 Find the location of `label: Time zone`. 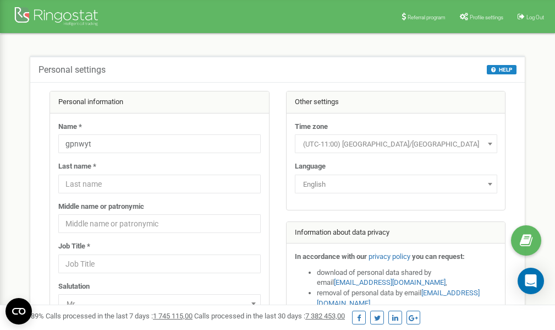

label: Time zone is located at coordinates (312, 127).